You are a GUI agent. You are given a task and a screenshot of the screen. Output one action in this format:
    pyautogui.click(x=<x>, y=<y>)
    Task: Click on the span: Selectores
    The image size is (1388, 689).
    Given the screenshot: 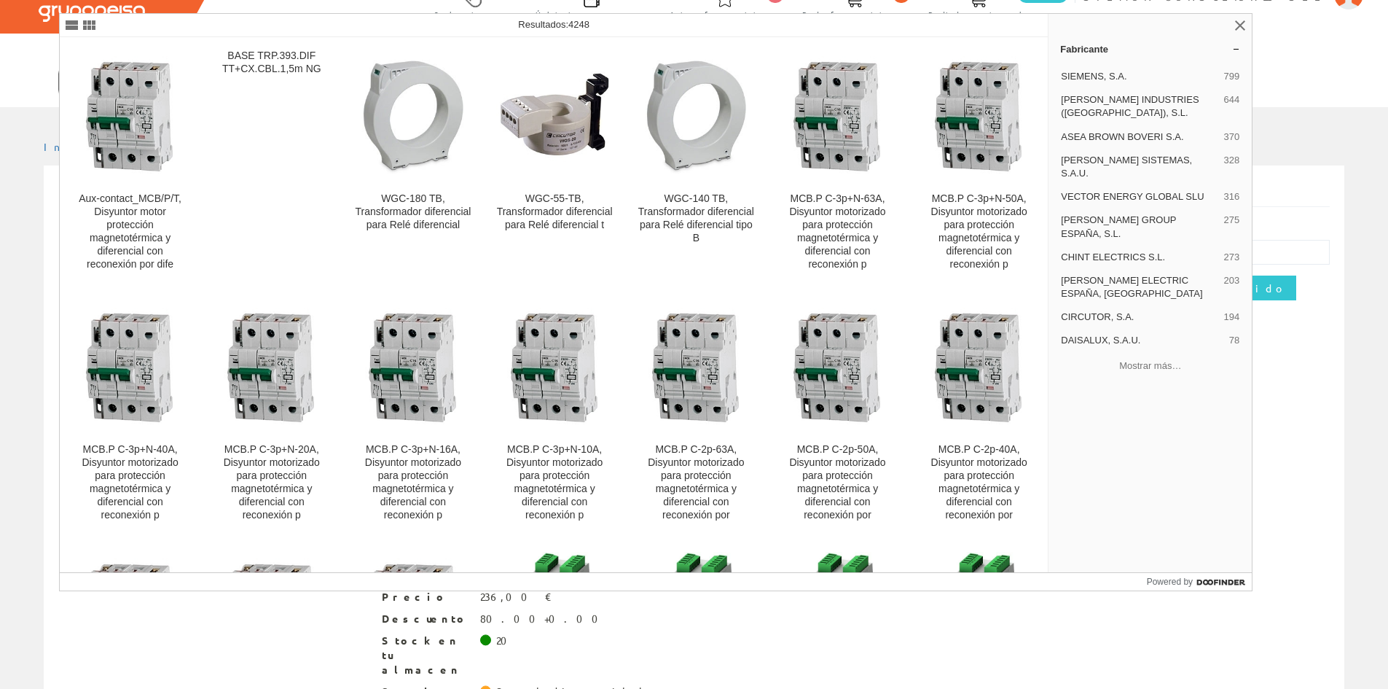 What is the action you would take?
    pyautogui.click(x=474, y=15)
    